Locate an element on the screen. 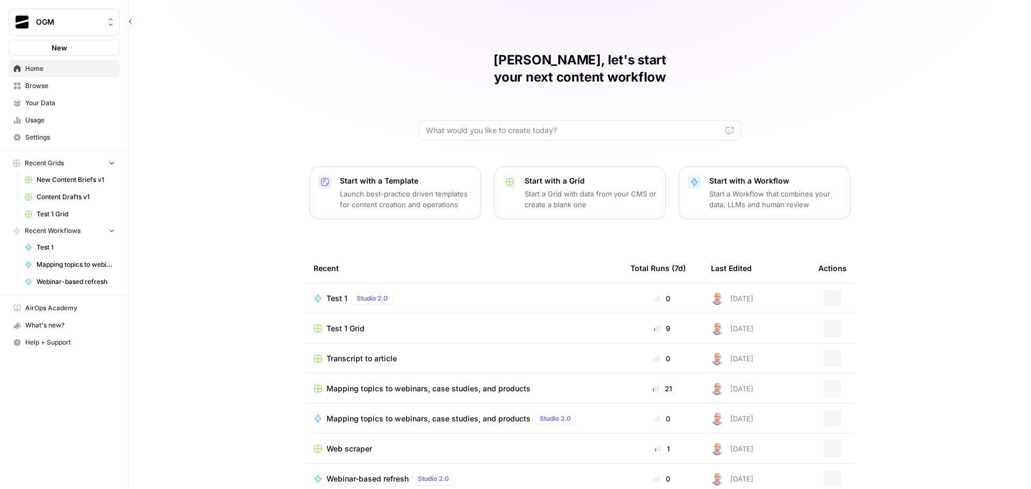 The image size is (1031, 489). span: Home is located at coordinates (70, 69).